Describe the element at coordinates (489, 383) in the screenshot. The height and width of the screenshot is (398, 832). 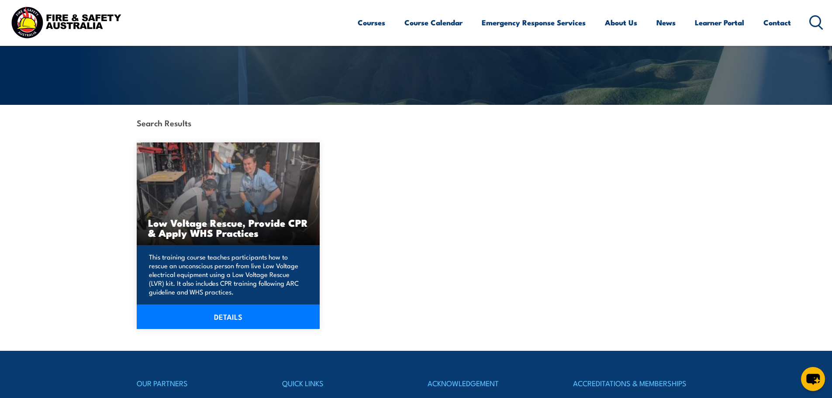
I see `h4: ACKNOWLEDGEMENT` at that location.